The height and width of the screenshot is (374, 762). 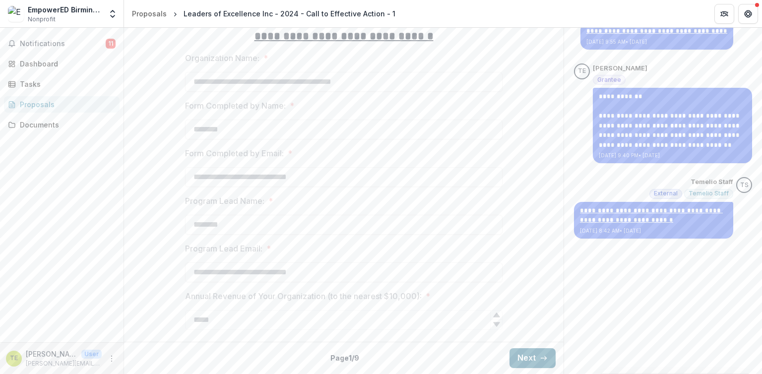 I want to click on button: Notifications11, so click(x=61, y=44).